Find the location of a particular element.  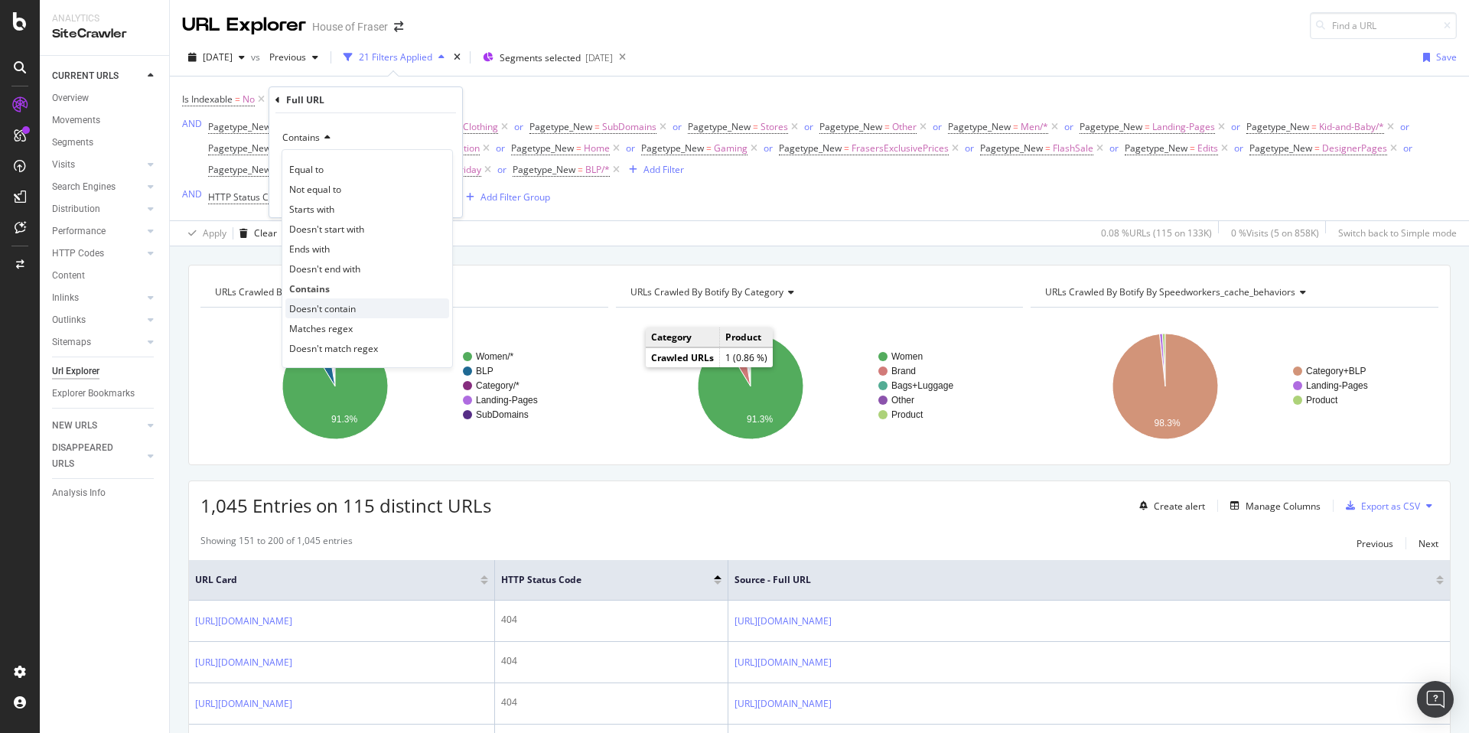

button: Next is located at coordinates (1428, 543).